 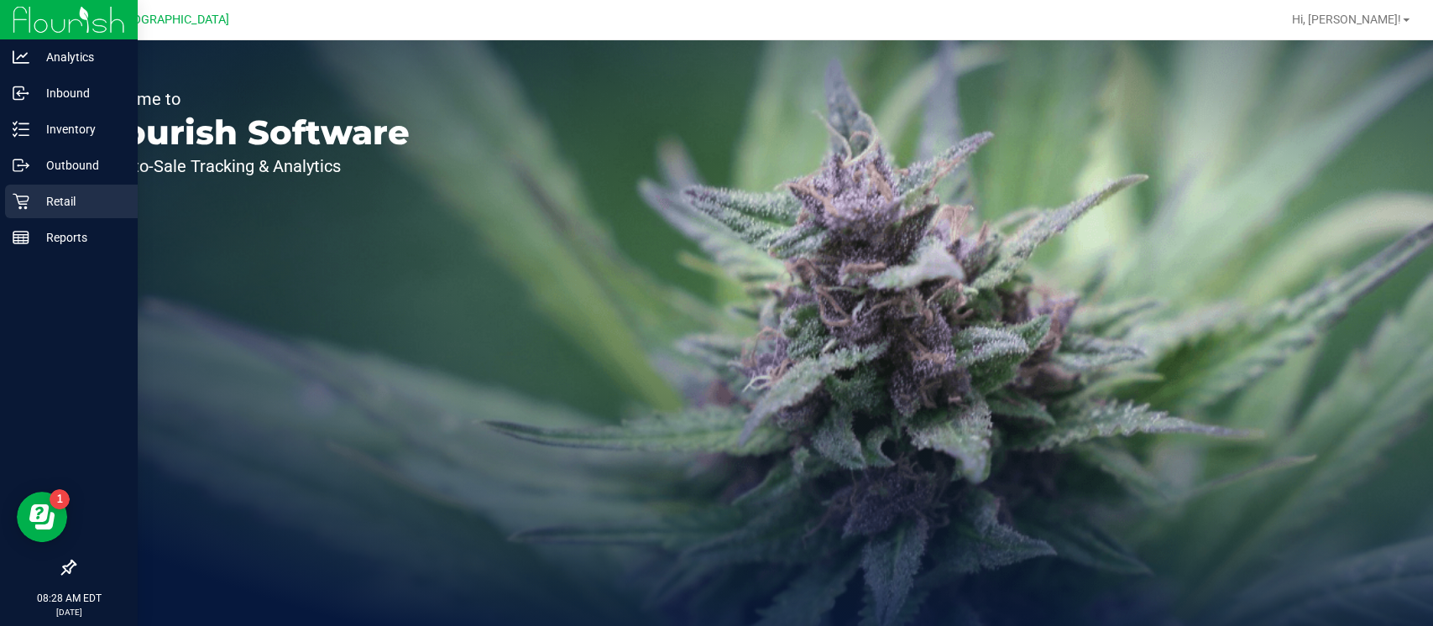 What do you see at coordinates (80, 165) in the screenshot?
I see `p: Outbound` at bounding box center [80, 165].